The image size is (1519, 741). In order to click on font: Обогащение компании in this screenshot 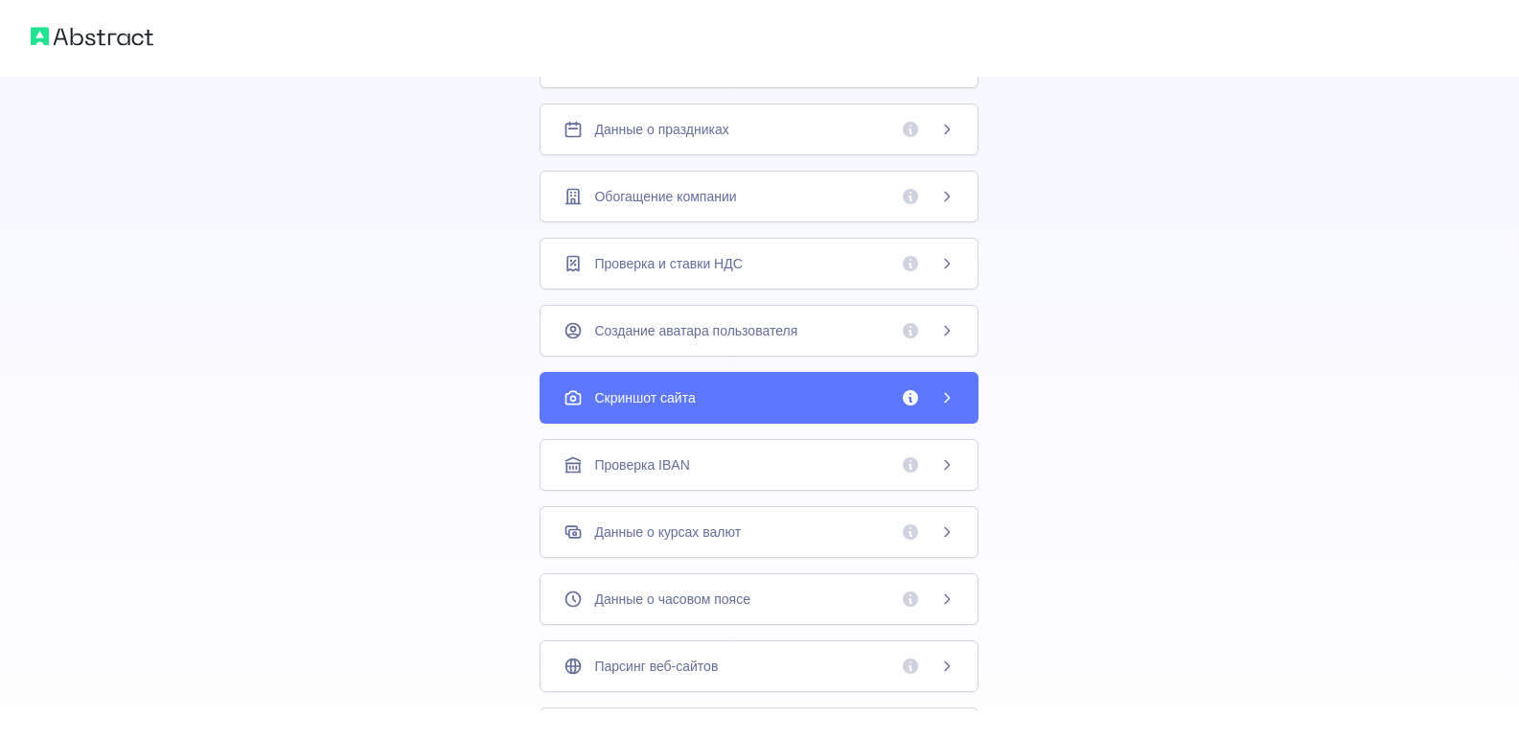, I will do `click(665, 196)`.